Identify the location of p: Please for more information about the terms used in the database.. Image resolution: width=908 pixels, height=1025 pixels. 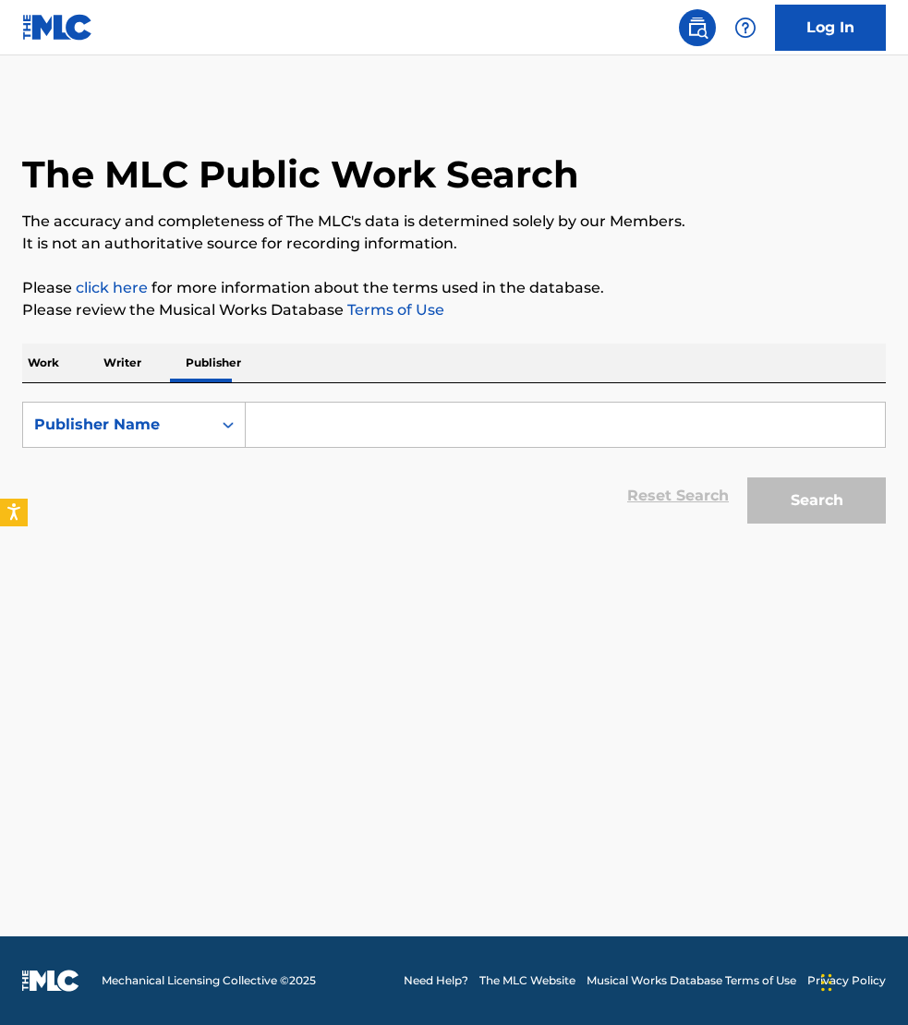
(454, 288).